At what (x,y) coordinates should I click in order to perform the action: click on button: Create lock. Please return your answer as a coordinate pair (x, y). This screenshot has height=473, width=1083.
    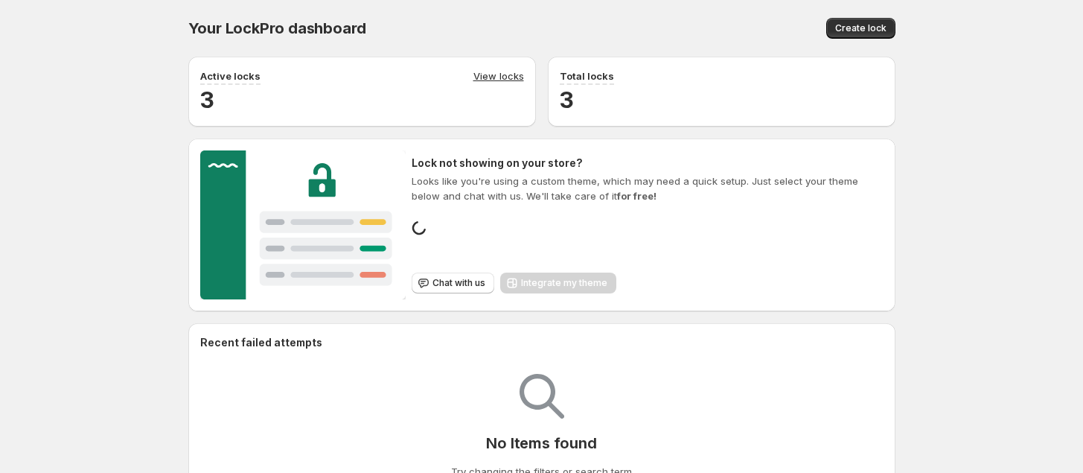
    Looking at the image, I should click on (860, 28).